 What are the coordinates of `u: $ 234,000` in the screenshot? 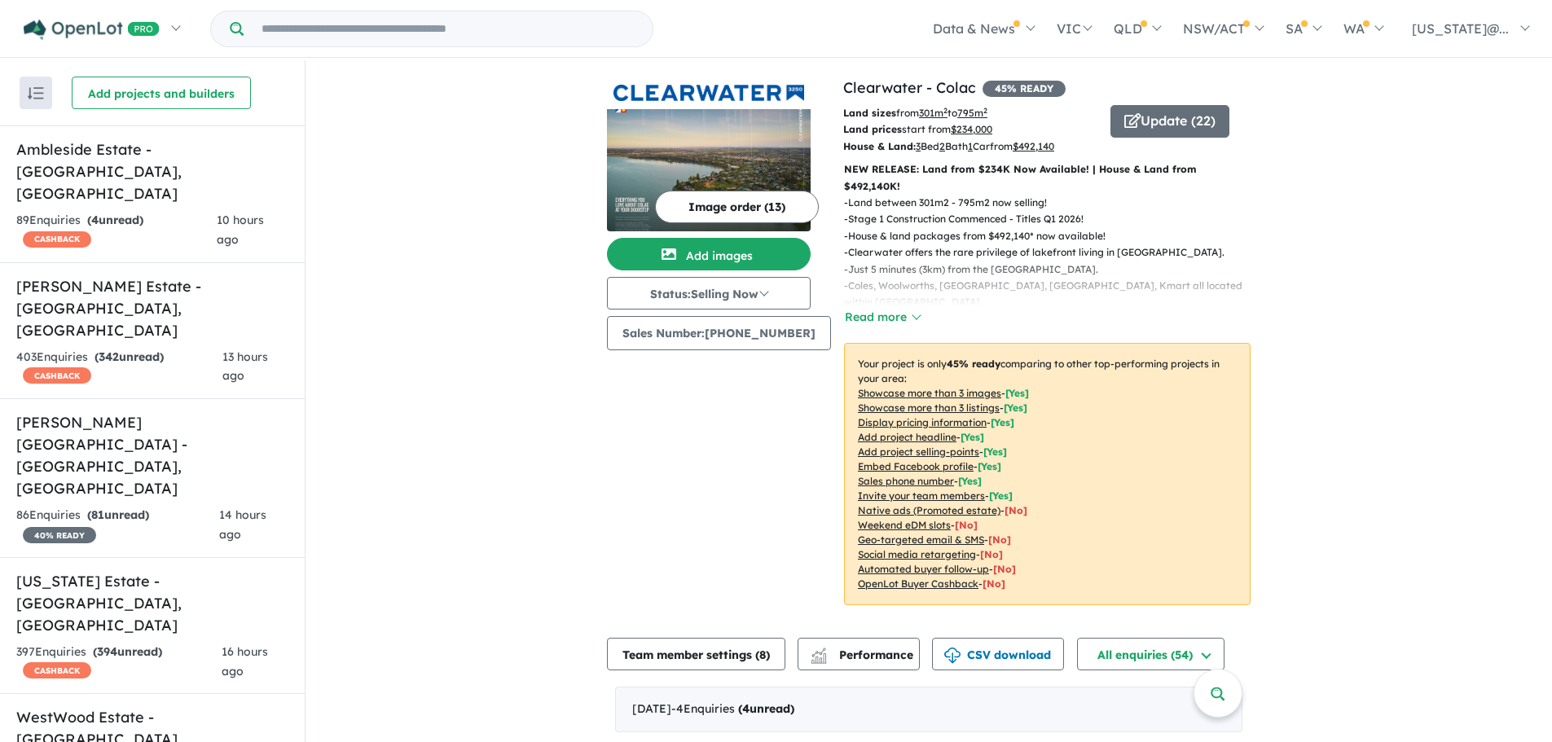 It's located at (971, 129).